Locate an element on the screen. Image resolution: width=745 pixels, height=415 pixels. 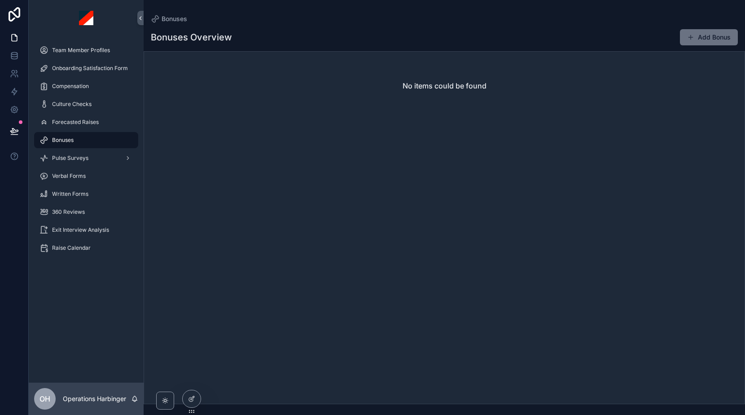
span: 360 Reviews is located at coordinates (68, 212).